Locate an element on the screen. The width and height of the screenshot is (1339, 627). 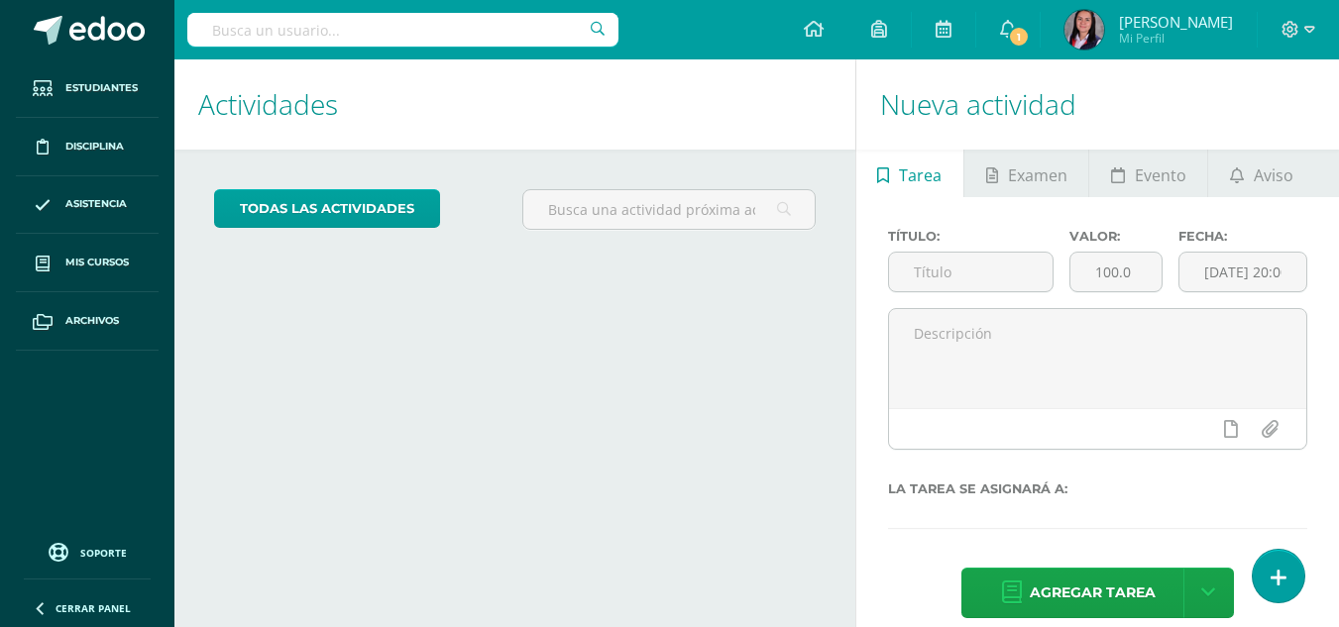
span: Asistencia is located at coordinates (96, 204).